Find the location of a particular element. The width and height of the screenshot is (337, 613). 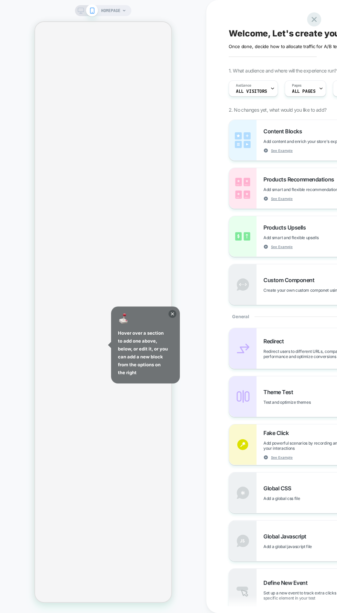

span: All Visitors is located at coordinates (251, 91).